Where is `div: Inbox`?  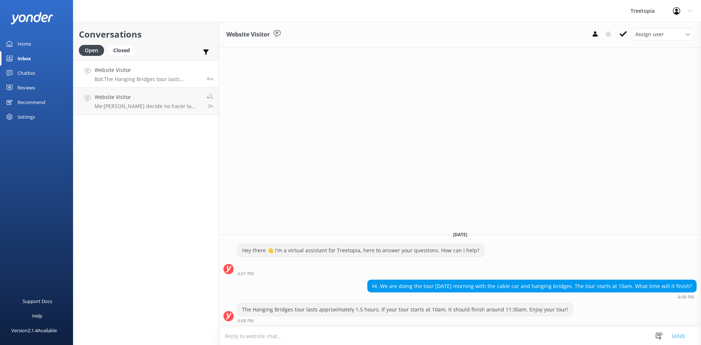
div: Inbox is located at coordinates (24, 58).